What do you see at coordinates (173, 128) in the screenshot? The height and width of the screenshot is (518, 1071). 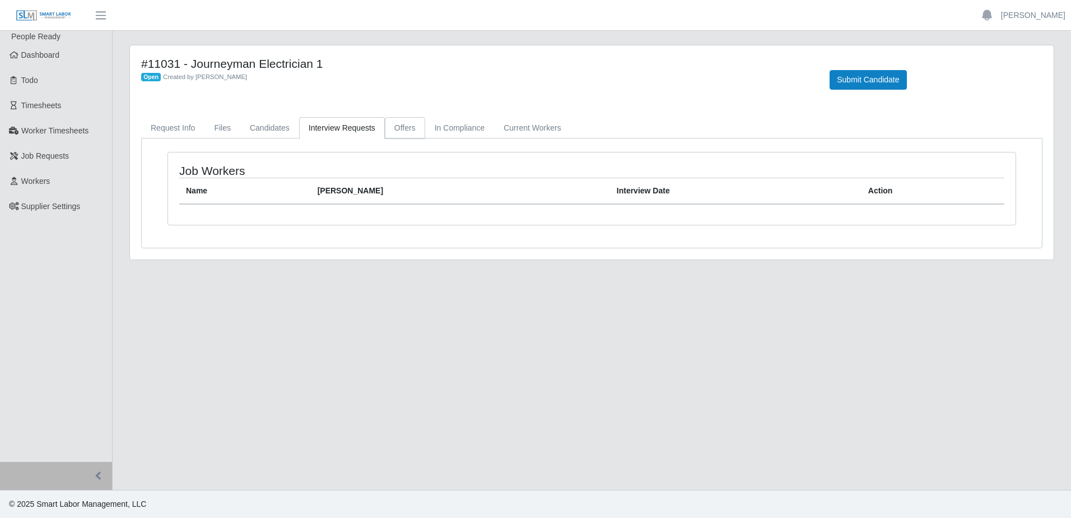 I see `a: Request Info` at bounding box center [173, 128].